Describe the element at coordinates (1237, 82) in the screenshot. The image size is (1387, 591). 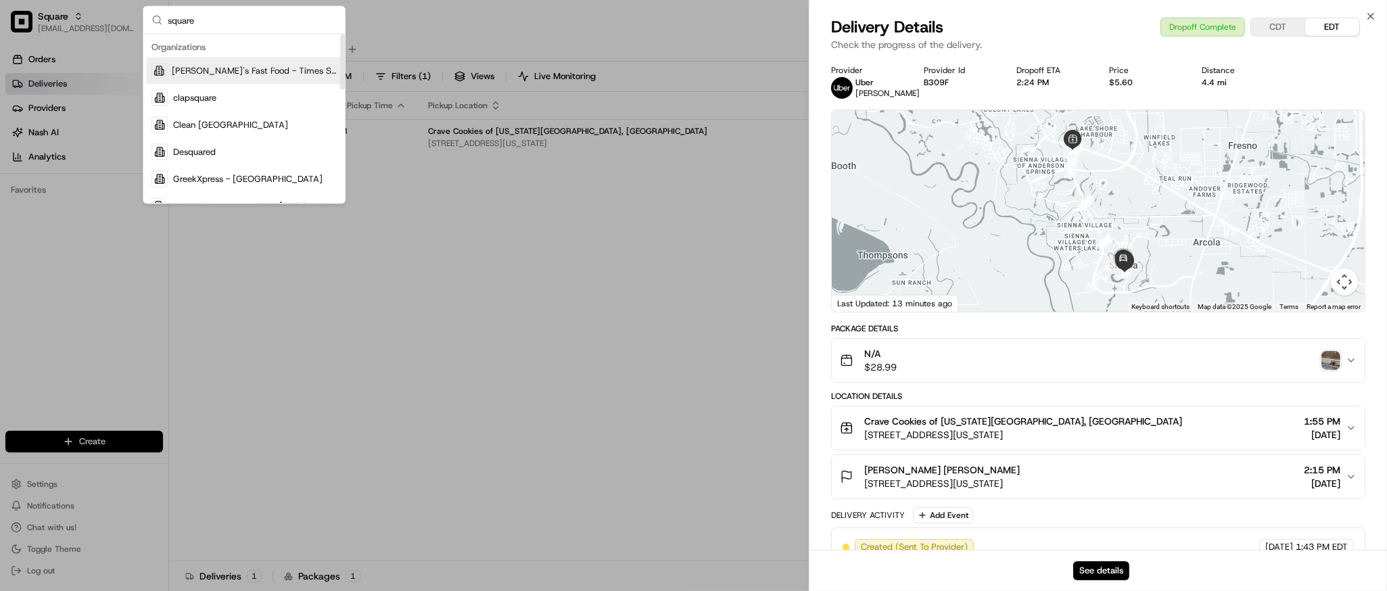
I see `div: 4.4 mi` at that location.